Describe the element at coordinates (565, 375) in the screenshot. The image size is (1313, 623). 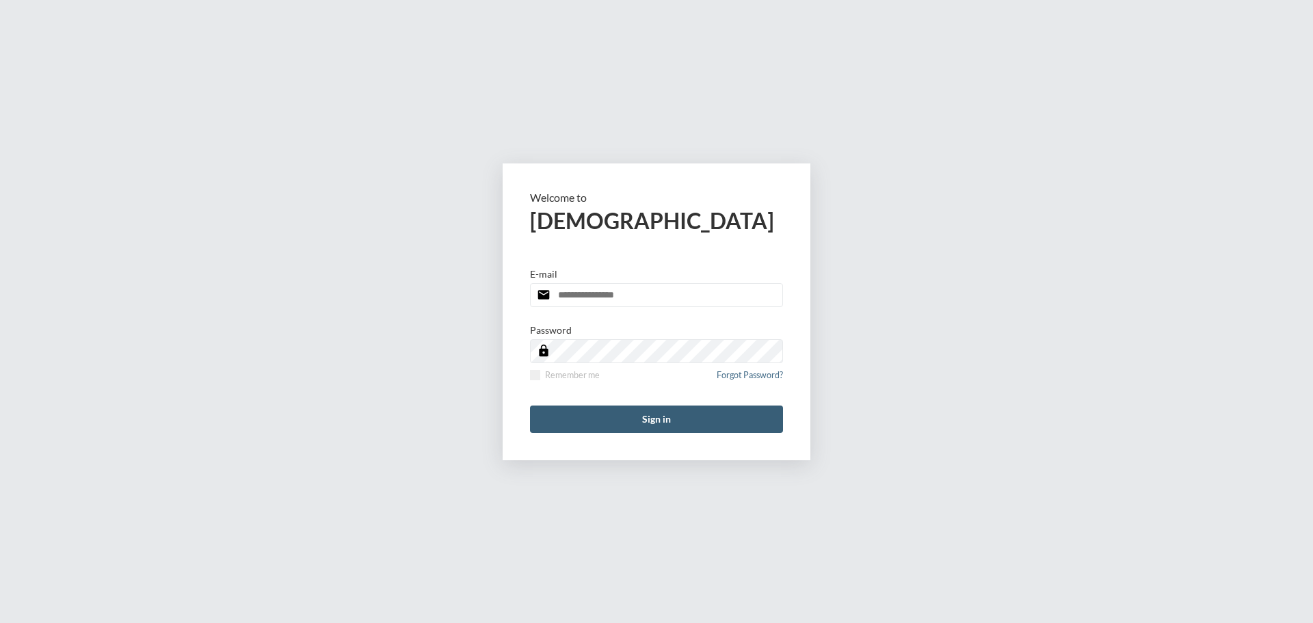
I see `label: Remember me` at that location.